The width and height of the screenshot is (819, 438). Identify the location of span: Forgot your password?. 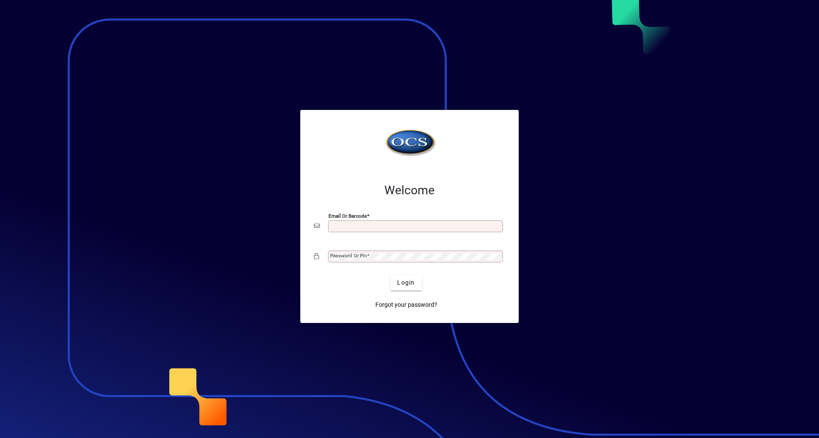
(406, 305).